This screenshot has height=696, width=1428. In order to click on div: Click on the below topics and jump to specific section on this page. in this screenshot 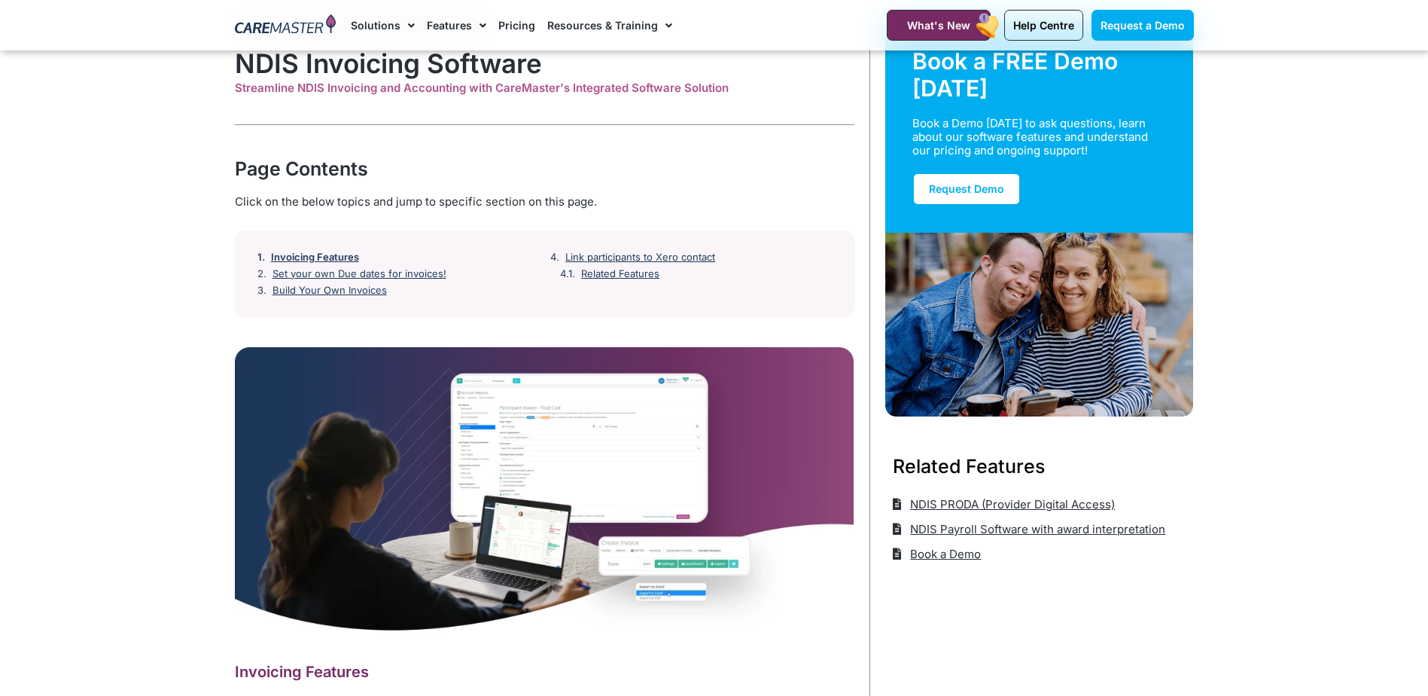, I will do `click(544, 202)`.